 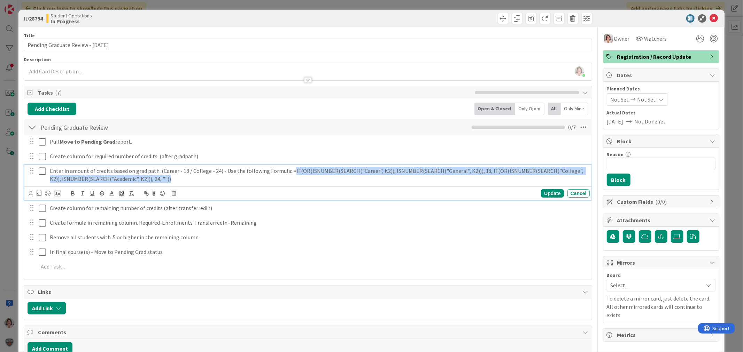 I want to click on span: Board, so click(x=614, y=275).